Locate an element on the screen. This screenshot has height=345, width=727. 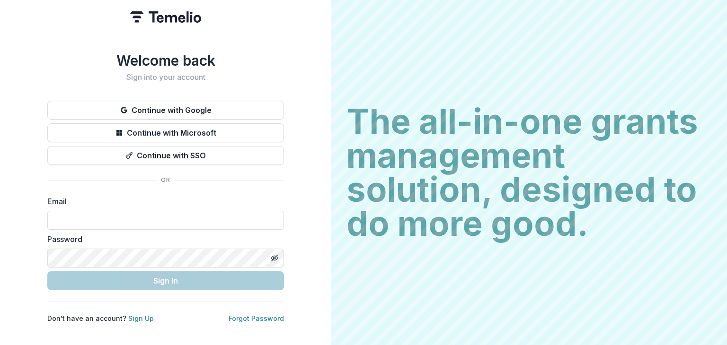
p: Don't have an account? is located at coordinates (100, 318).